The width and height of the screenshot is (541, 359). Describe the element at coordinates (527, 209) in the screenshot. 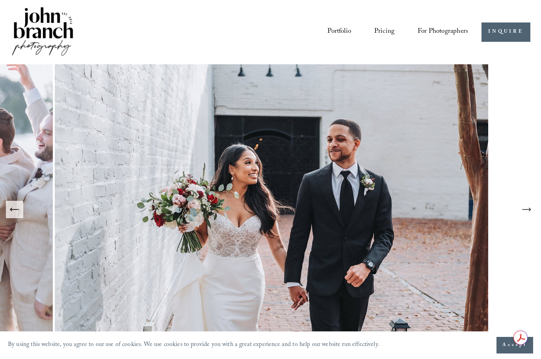

I see `button: Next Slide` at that location.